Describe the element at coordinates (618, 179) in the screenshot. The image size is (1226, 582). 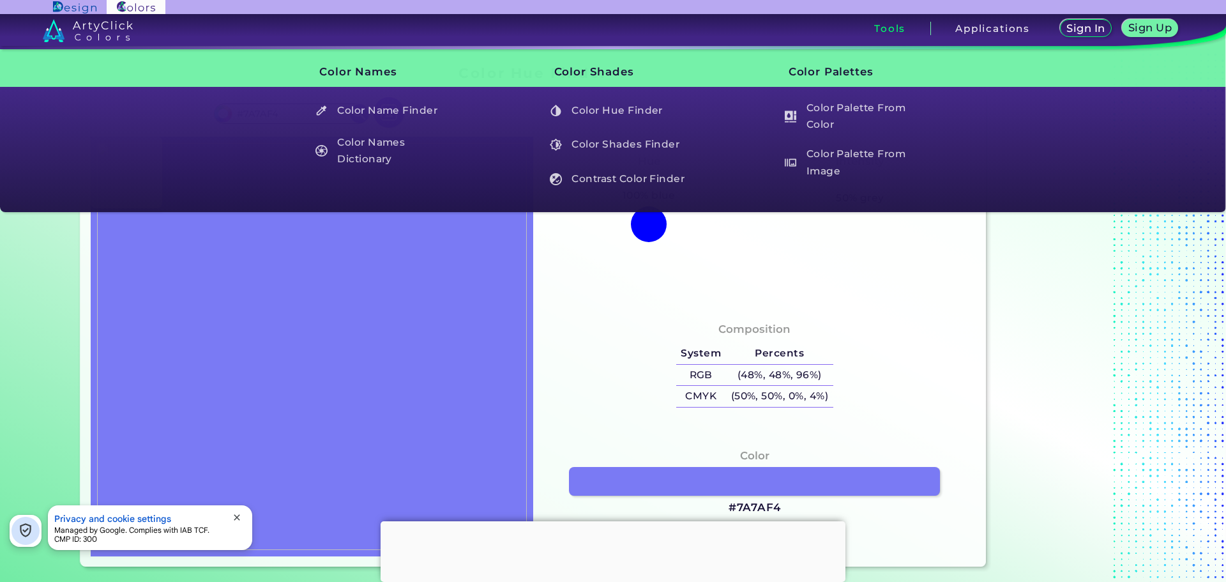
I see `a: Contrast Color Finder` at that location.